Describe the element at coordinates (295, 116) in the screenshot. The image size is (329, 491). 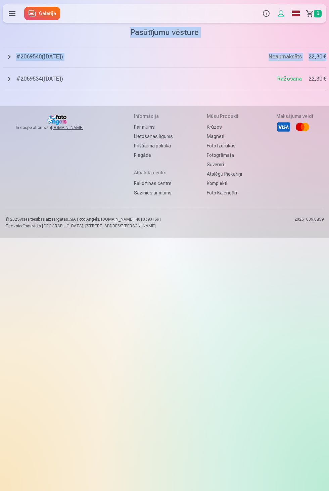
I see `h5: Maksājuma veidi` at that location.